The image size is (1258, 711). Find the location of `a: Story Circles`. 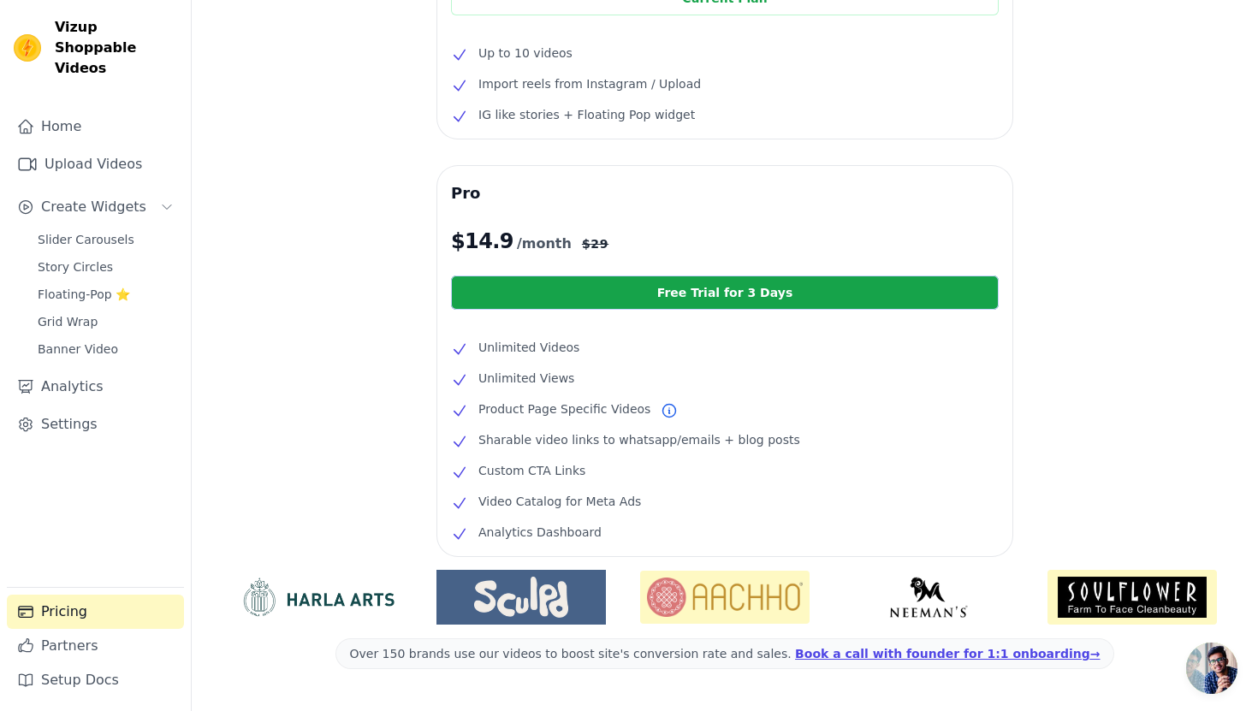

a: Story Circles is located at coordinates (105, 267).